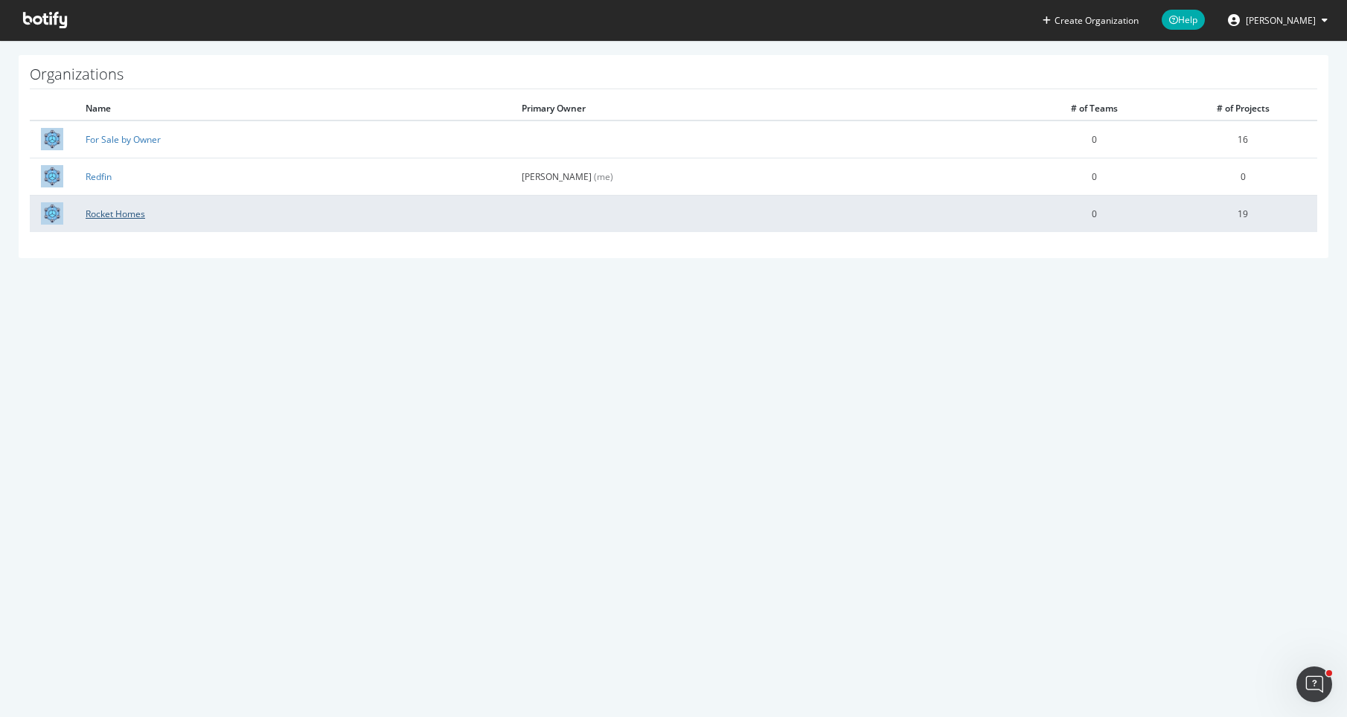 The image size is (1347, 717). I want to click on a: For Sale by Owner, so click(123, 139).